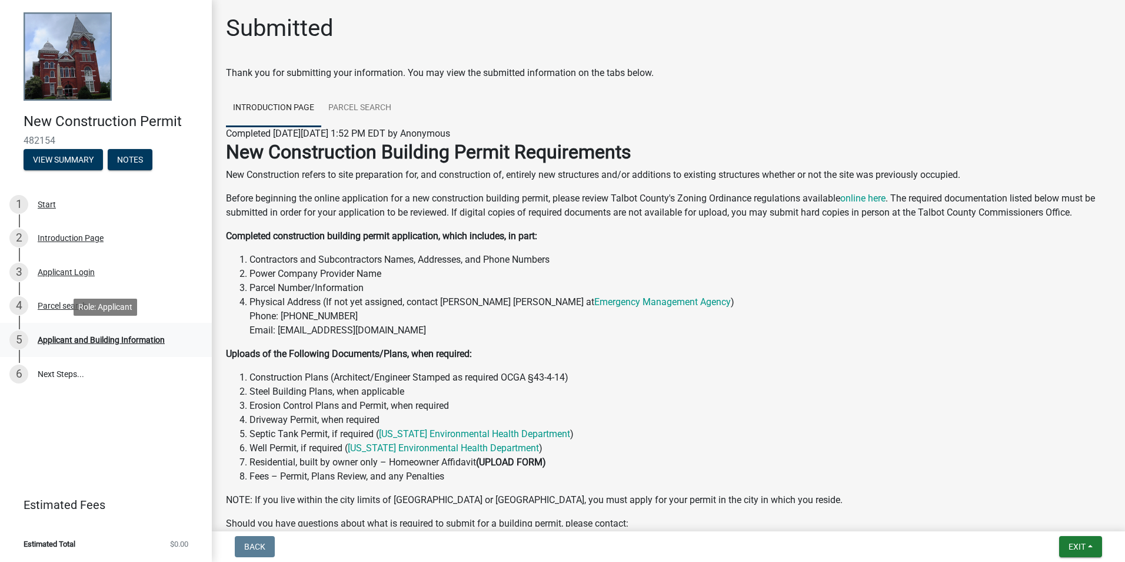 The width and height of the screenshot is (1125, 562). Describe the element at coordinates (669, 73) in the screenshot. I see `div: Thank you for submitting your information. You may view the submitted information on the tabs below.` at that location.